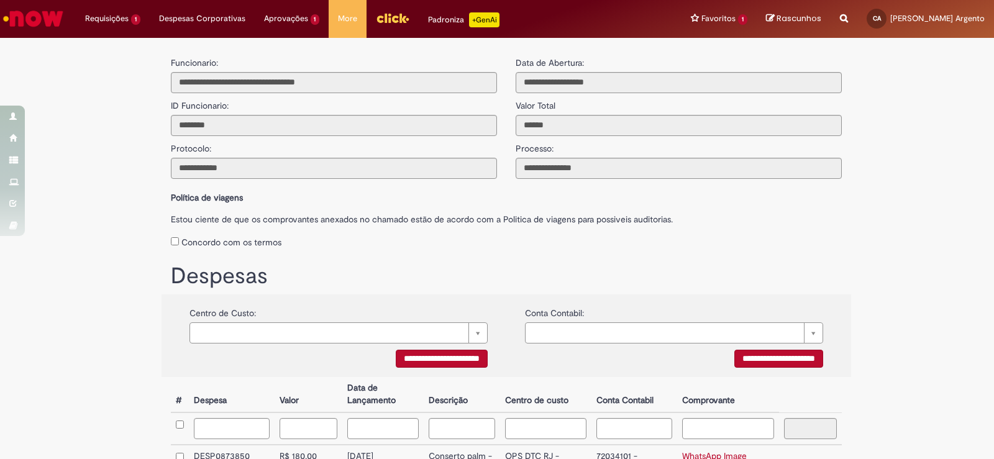  I want to click on label: Concordo com os termos, so click(231, 242).